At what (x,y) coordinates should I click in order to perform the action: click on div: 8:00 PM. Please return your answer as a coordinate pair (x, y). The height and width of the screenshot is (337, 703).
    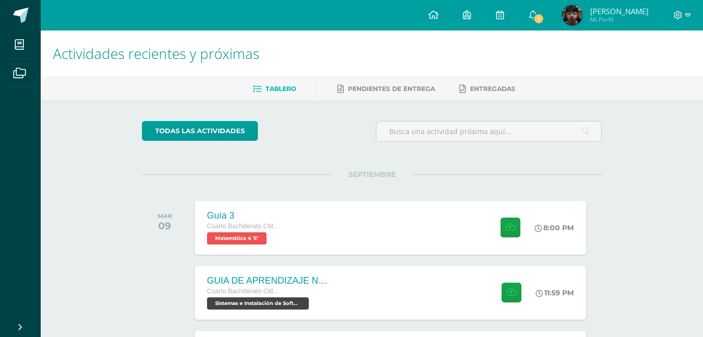
    Looking at the image, I should click on (554, 228).